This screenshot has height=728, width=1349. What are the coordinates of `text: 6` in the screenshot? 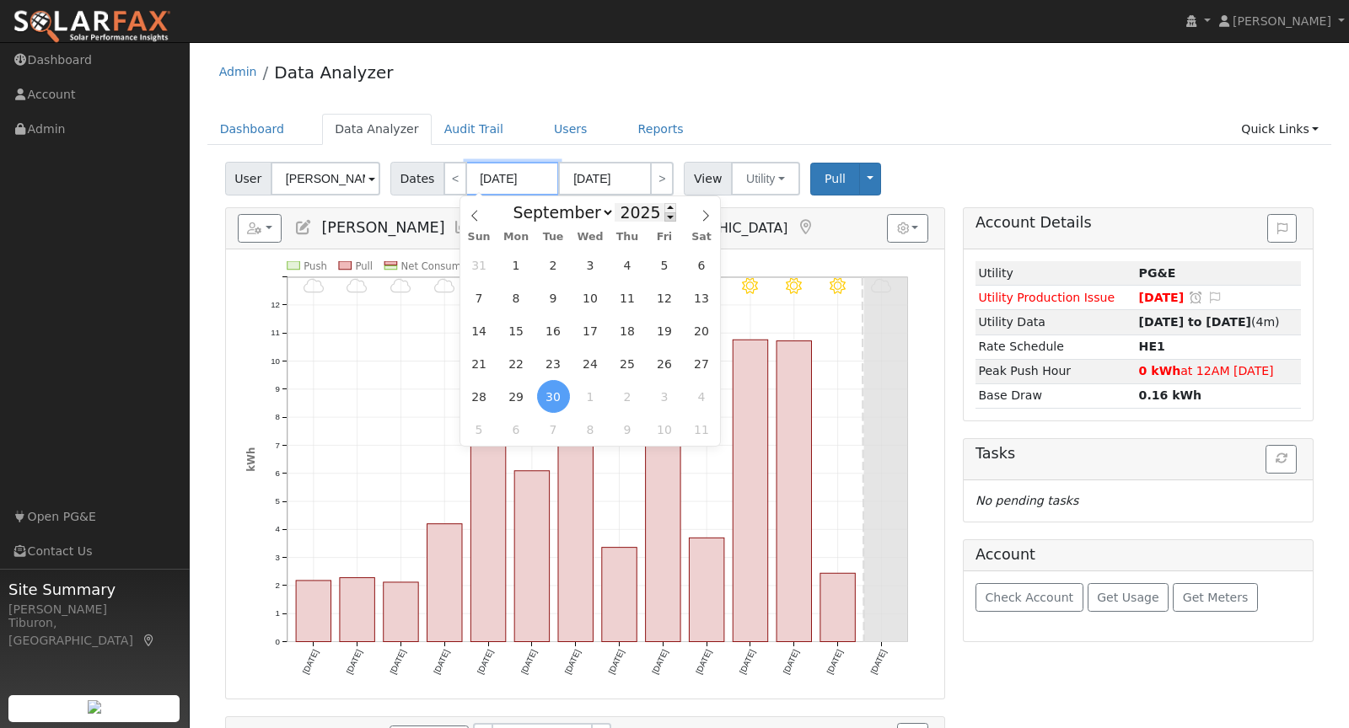 It's located at (277, 473).